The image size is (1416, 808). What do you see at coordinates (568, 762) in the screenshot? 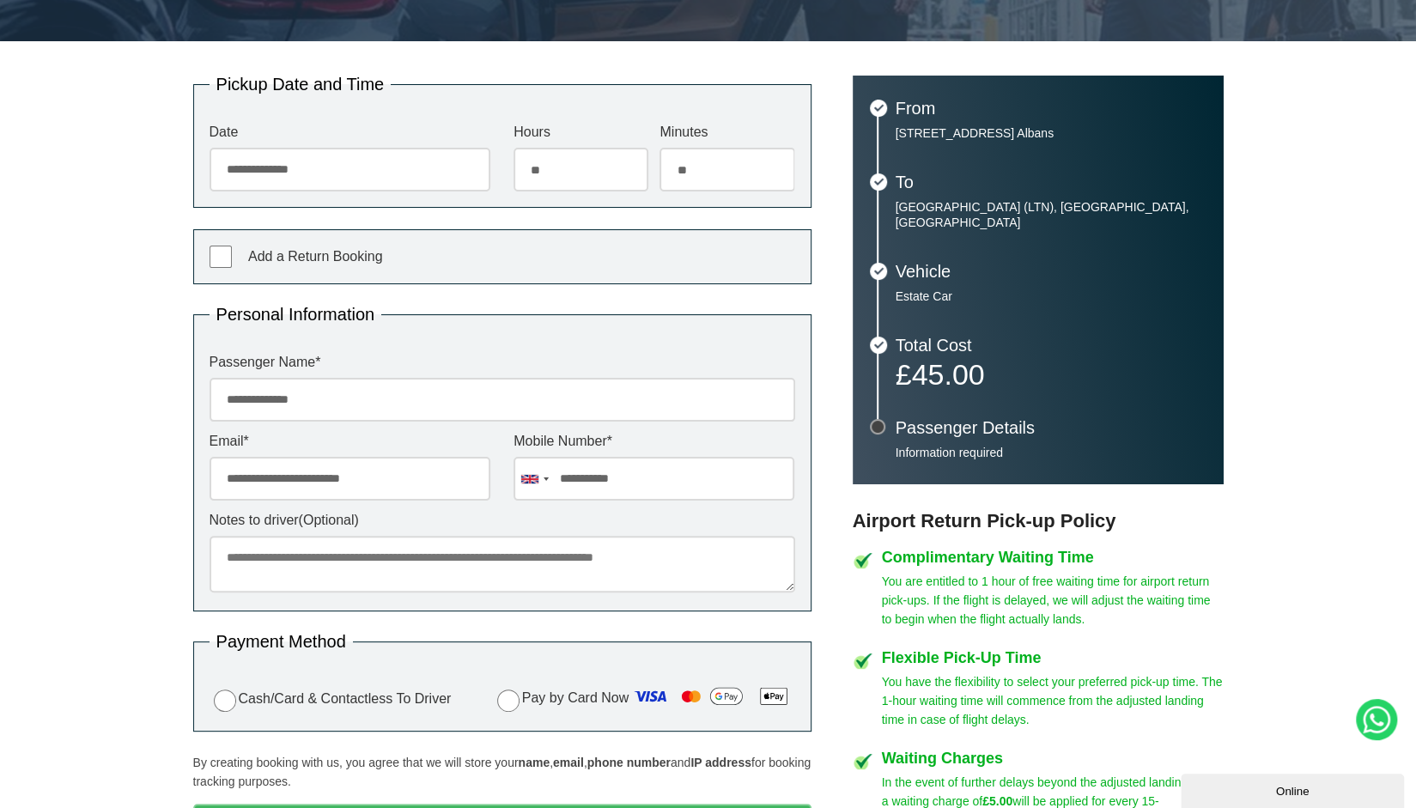
I see `strong: email` at bounding box center [568, 762].